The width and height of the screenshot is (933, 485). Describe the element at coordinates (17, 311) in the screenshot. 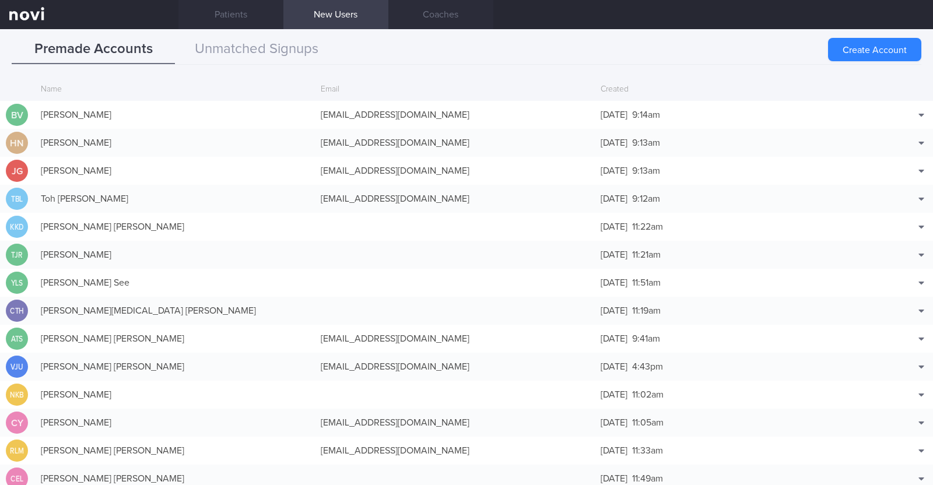

I see `div: CTH` at that location.